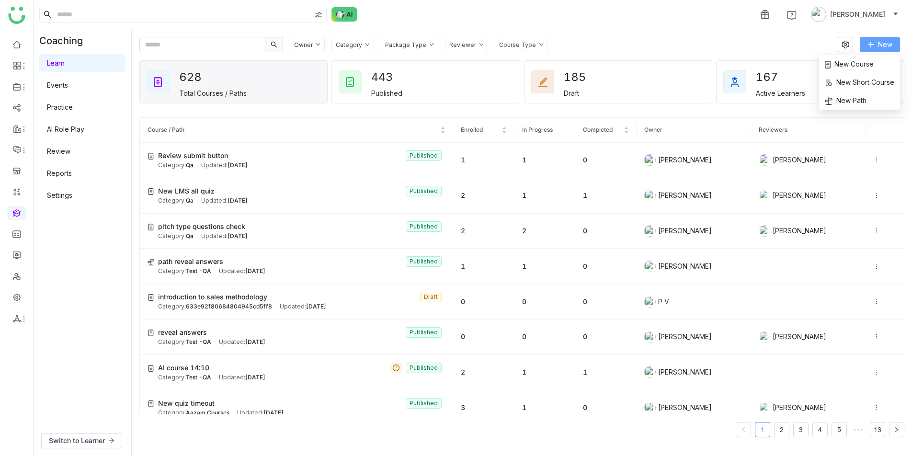  I want to click on img: published_courses.svg, so click(350, 82).